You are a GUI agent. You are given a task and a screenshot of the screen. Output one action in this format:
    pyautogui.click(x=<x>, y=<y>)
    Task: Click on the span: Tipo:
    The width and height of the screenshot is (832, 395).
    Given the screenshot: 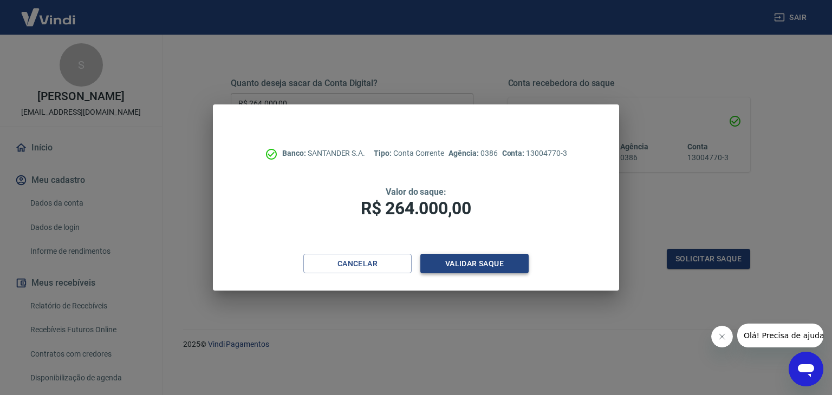 What is the action you would take?
    pyautogui.click(x=383, y=153)
    